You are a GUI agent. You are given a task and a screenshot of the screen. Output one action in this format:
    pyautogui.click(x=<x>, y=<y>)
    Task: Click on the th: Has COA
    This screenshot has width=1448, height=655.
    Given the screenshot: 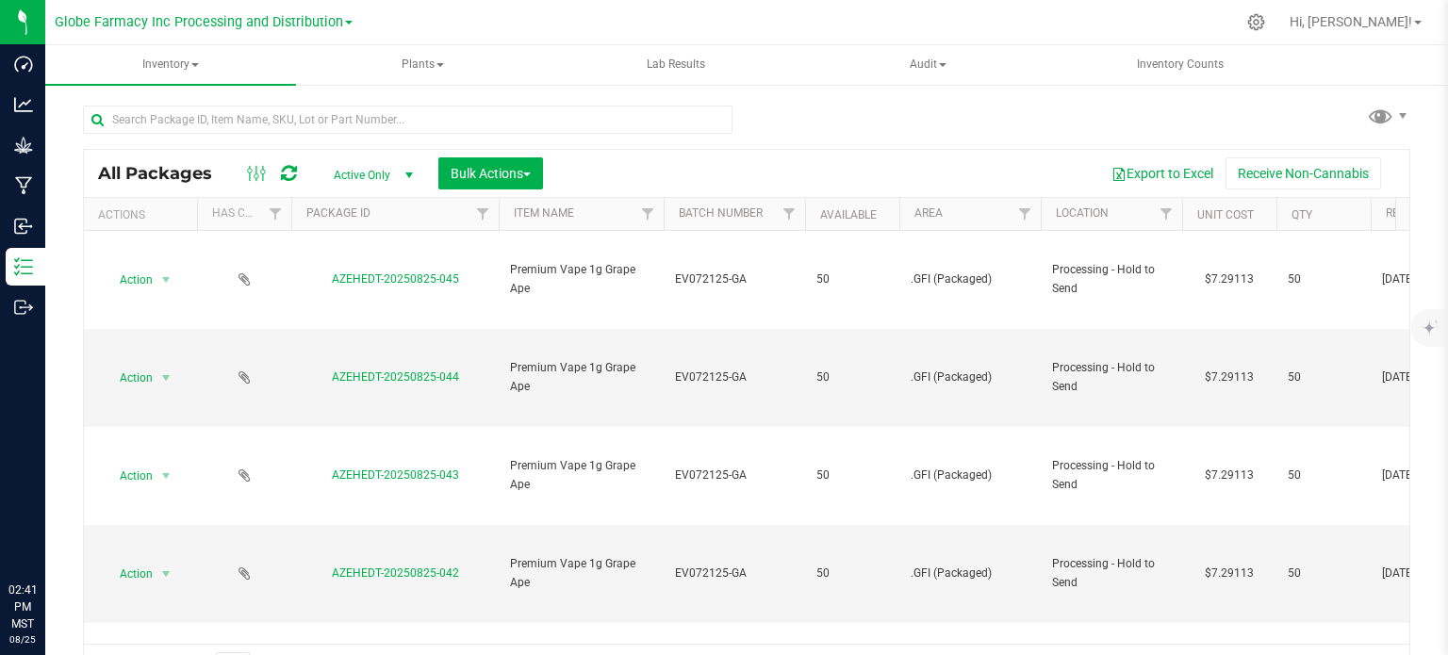 What is the action you would take?
    pyautogui.click(x=244, y=214)
    